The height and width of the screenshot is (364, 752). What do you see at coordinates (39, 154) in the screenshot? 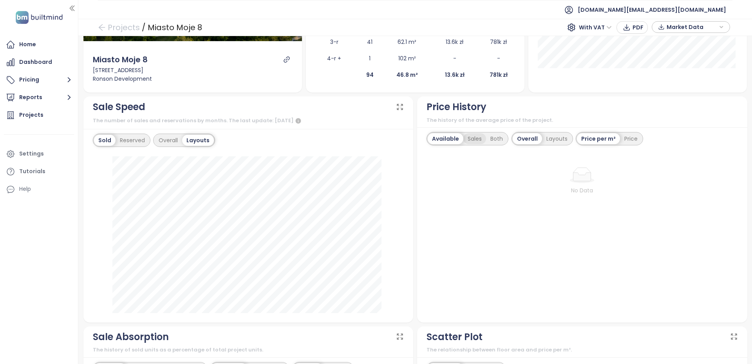
I see `a: Settings` at bounding box center [39, 154].